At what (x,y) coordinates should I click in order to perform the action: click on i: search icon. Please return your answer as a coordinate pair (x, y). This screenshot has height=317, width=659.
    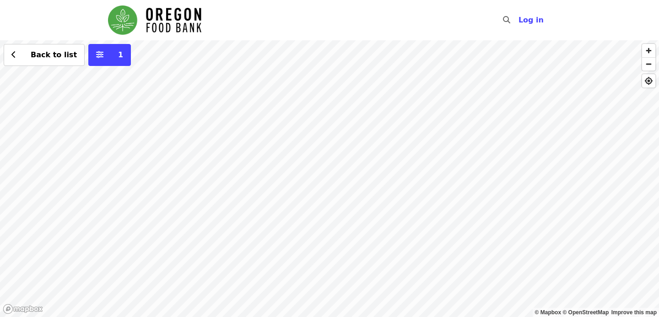
    Looking at the image, I should click on (507, 20).